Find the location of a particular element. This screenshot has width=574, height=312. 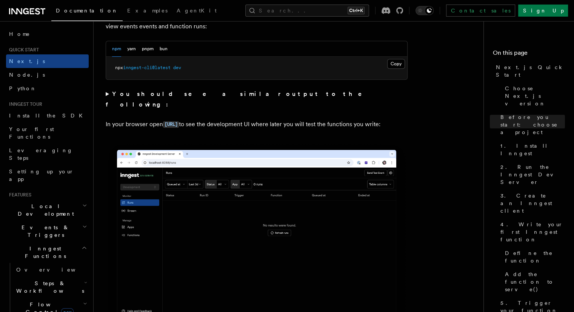

a: Home is located at coordinates (47, 34).